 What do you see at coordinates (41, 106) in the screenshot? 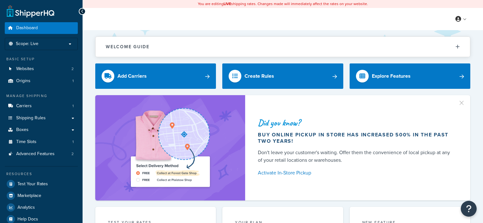
I see `a: Carriers1` at bounding box center [41, 106].